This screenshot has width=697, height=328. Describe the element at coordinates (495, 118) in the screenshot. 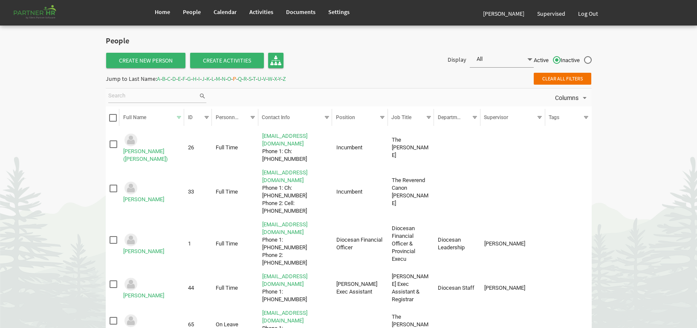

I see `span: Supervisor` at that location.